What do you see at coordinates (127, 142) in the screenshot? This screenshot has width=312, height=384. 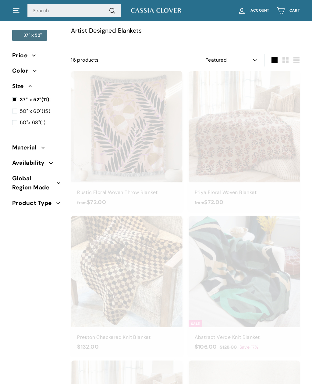 I see `a: Rustic Floral Woven Throw Blanket` at bounding box center [127, 142].